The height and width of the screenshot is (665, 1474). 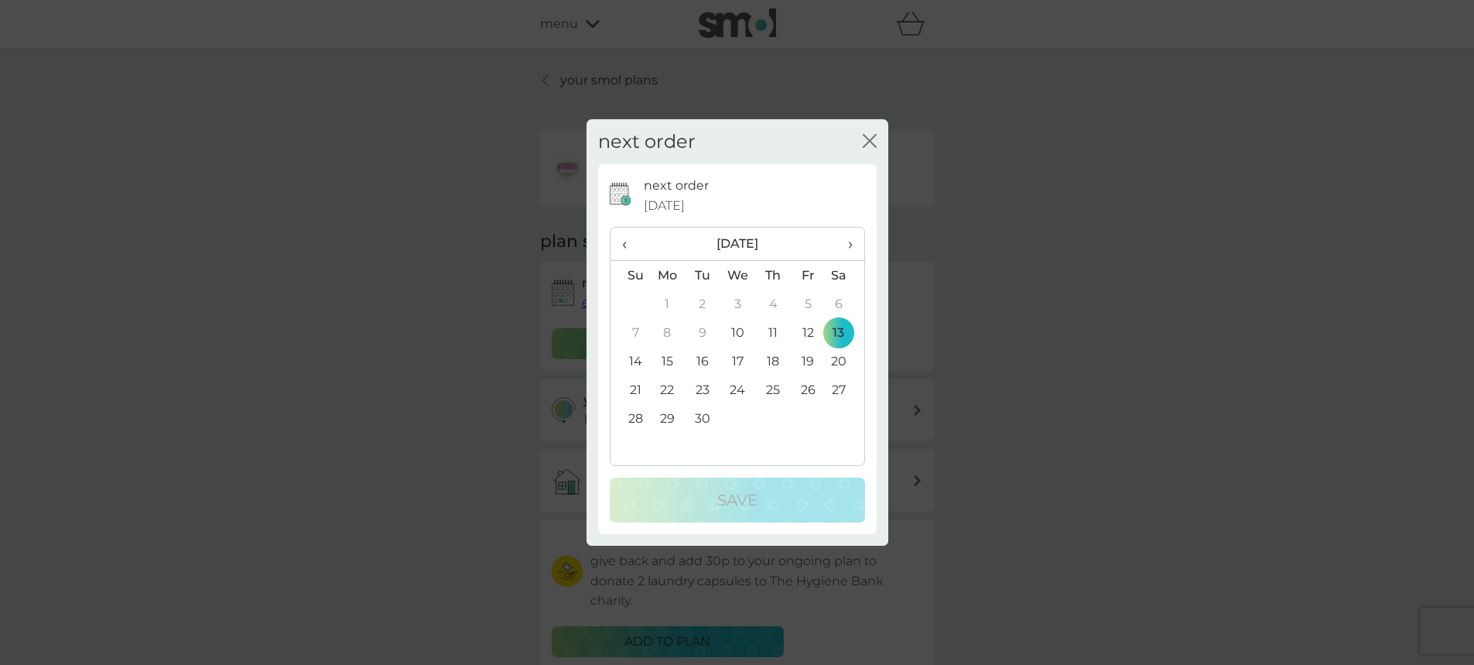 I want to click on th: Tu, so click(x=702, y=276).